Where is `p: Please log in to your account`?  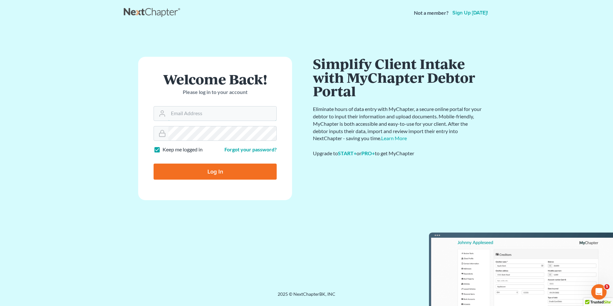 p: Please log in to your account is located at coordinates (215, 92).